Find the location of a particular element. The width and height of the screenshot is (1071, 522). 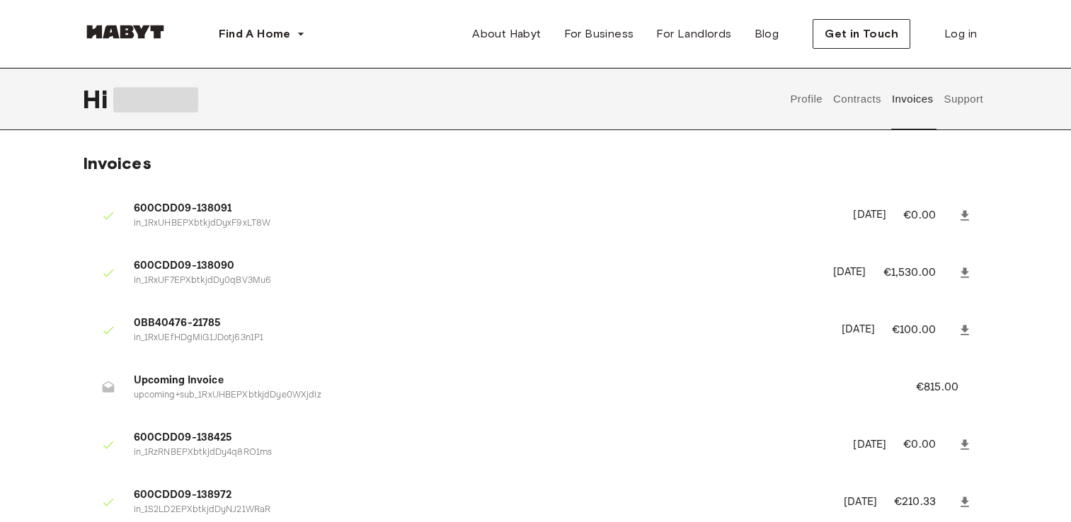

a: For Business is located at coordinates (599, 34).